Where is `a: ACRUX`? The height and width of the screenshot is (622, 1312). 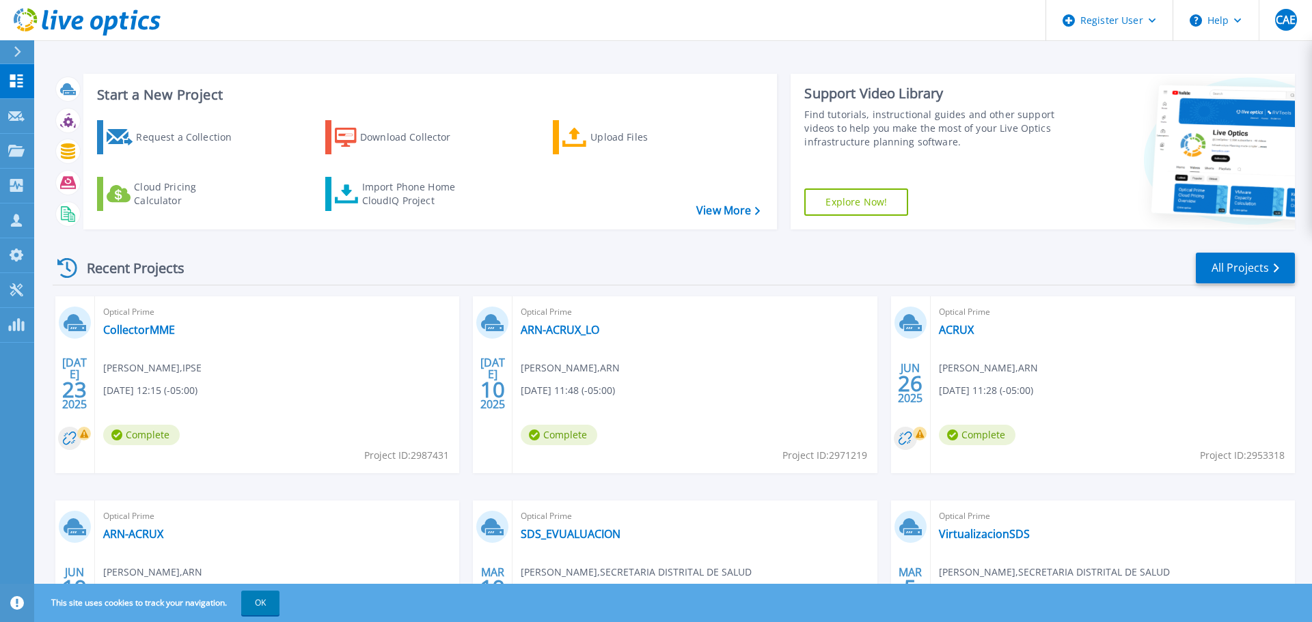 a: ACRUX is located at coordinates (956, 330).